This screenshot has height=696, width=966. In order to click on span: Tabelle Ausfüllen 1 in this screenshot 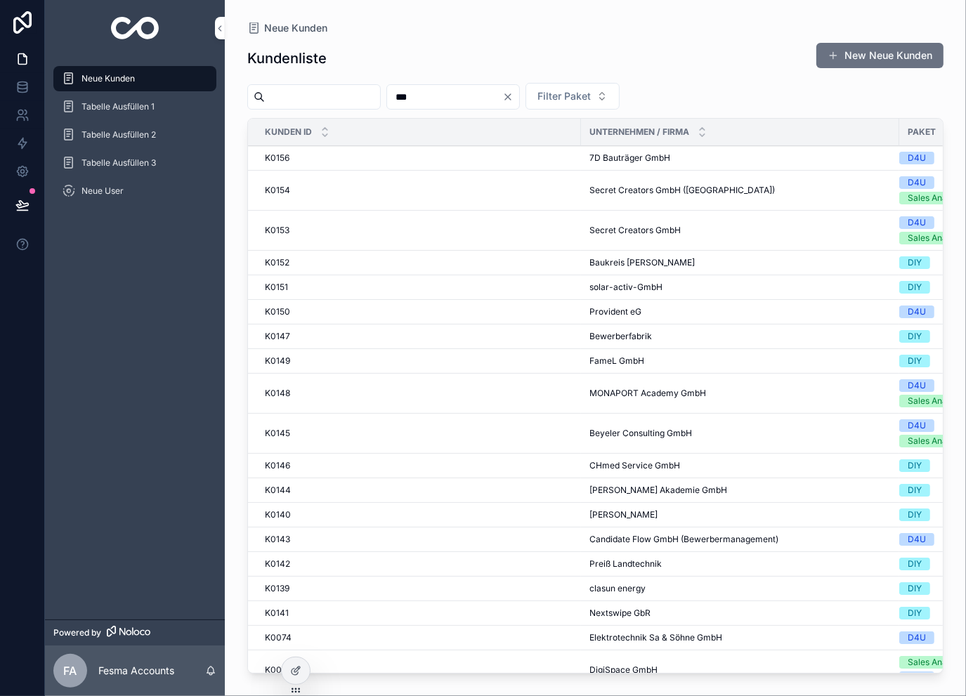, I will do `click(118, 107)`.